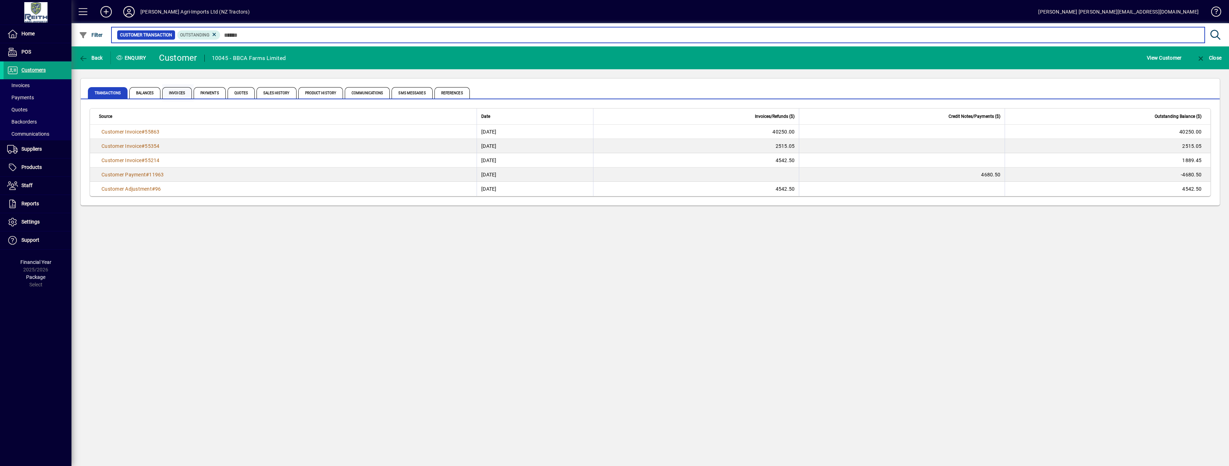 The height and width of the screenshot is (466, 1229). What do you see at coordinates (30, 204) in the screenshot?
I see `span: Reports` at bounding box center [30, 204].